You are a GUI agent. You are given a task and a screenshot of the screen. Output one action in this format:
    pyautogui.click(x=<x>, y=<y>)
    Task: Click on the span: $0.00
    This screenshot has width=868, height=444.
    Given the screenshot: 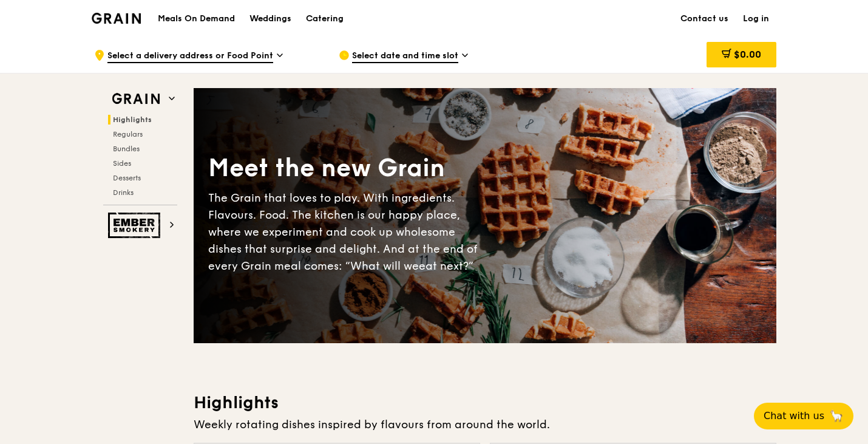 What is the action you would take?
    pyautogui.click(x=748, y=54)
    